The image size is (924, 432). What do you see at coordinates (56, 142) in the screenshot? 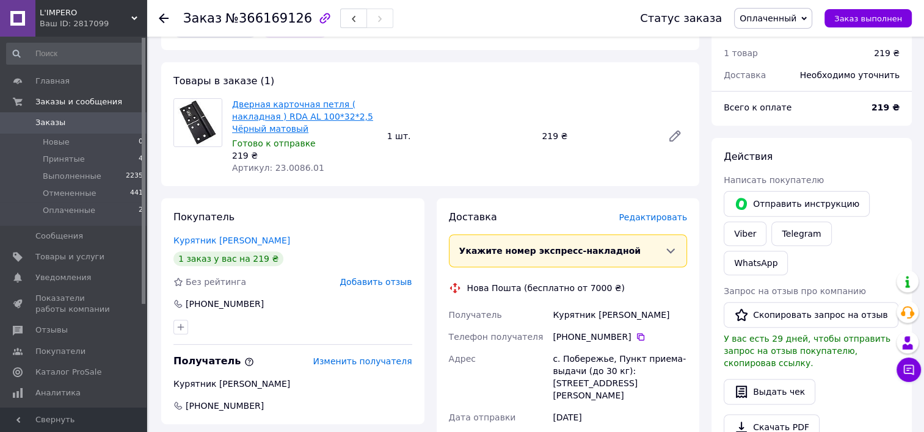
I see `span: Новые` at bounding box center [56, 142].